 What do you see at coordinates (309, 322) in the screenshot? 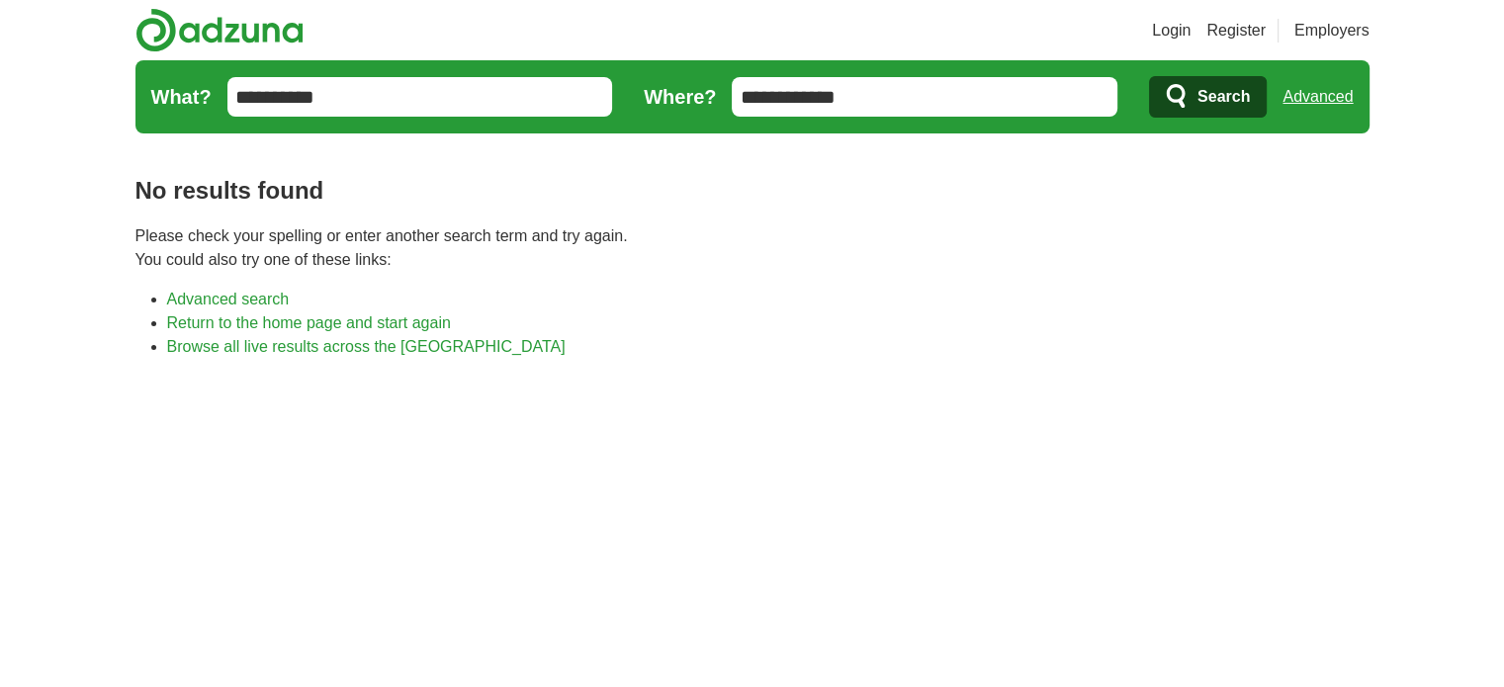
I see `a: Return to the home page and start again` at bounding box center [309, 322].